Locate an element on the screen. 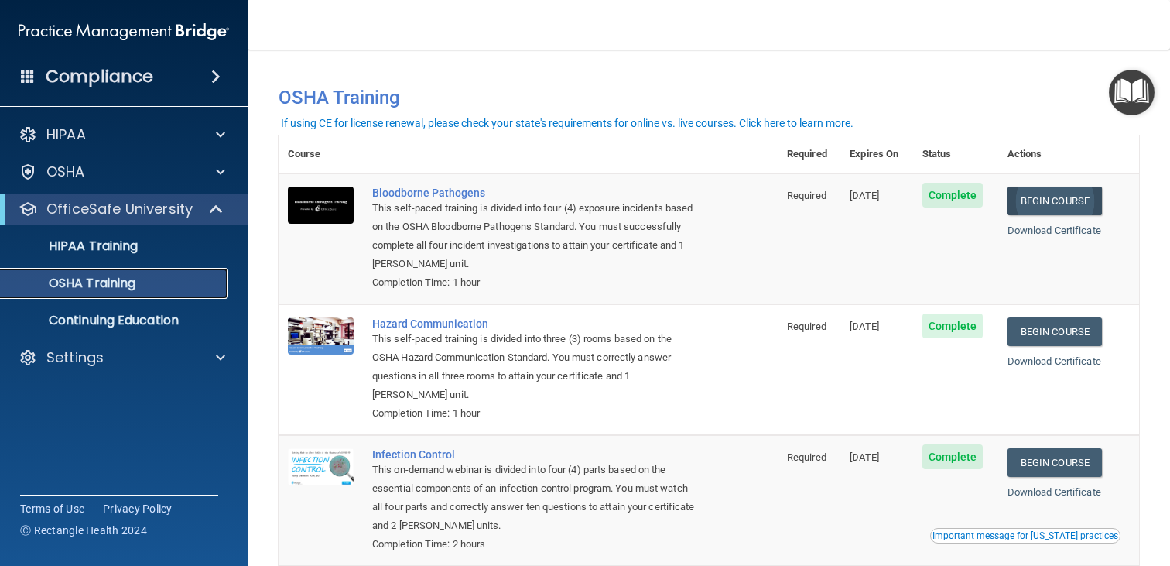 The width and height of the screenshot is (1170, 566). span: Ⓒ Rectangle Health 2024 is located at coordinates (84, 530).